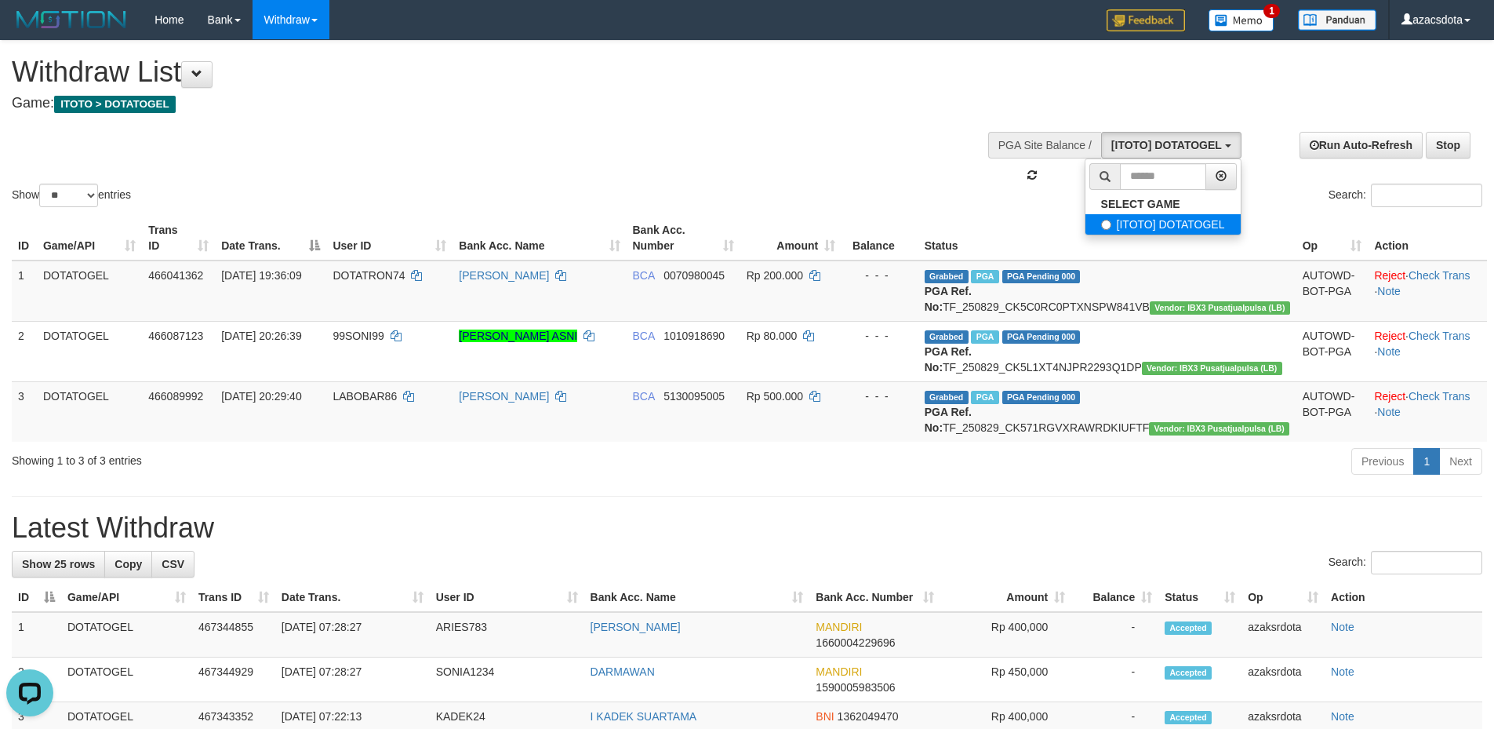 This screenshot has height=729, width=1494. What do you see at coordinates (36, 679) in the screenshot?
I see `td: 2` at bounding box center [36, 679].